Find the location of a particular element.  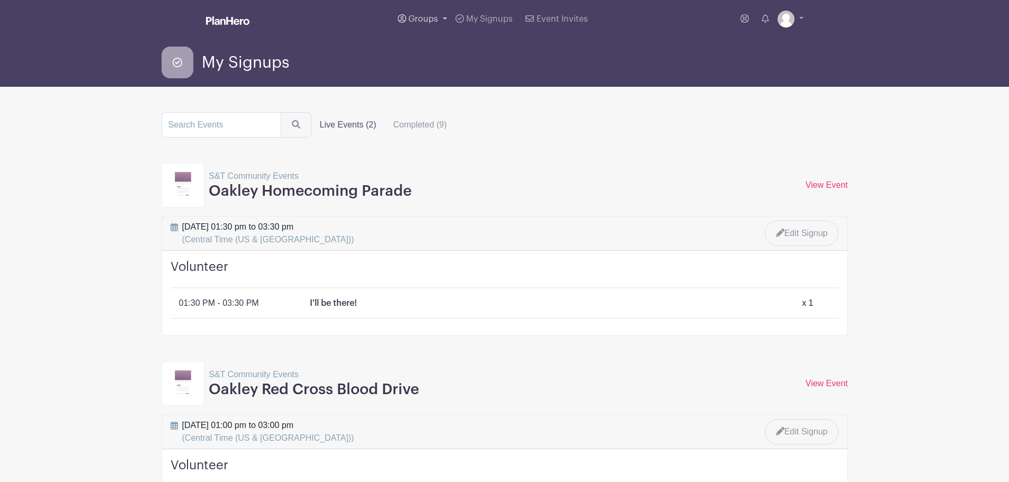

img: default-ce2991bfa6775e67f084385cd625a349d9dcbb7a52a09fb2fda1e96e2d18dcdb.png is located at coordinates (786, 19).